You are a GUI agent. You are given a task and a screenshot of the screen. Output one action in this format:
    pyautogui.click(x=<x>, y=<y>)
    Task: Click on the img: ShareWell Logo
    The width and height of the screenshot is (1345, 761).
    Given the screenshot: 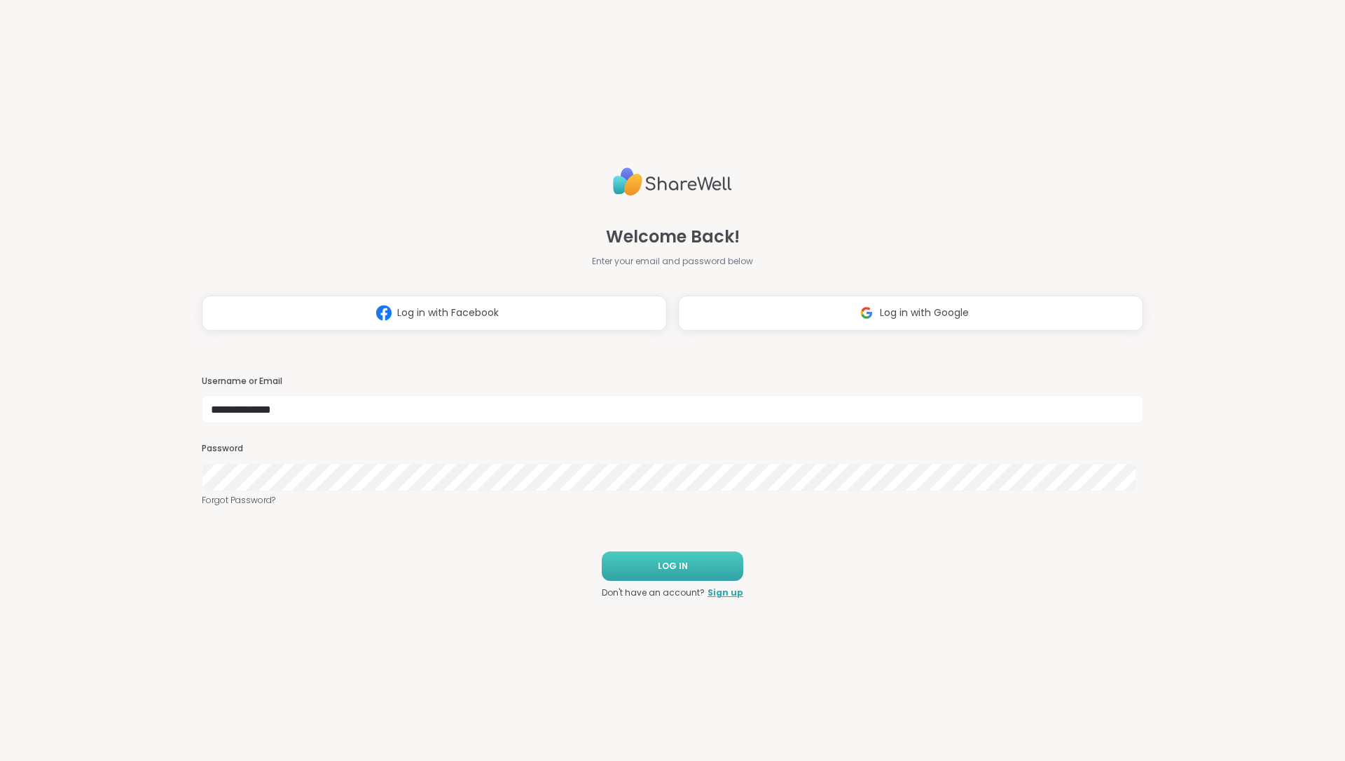 What is the action you would take?
    pyautogui.click(x=673, y=181)
    